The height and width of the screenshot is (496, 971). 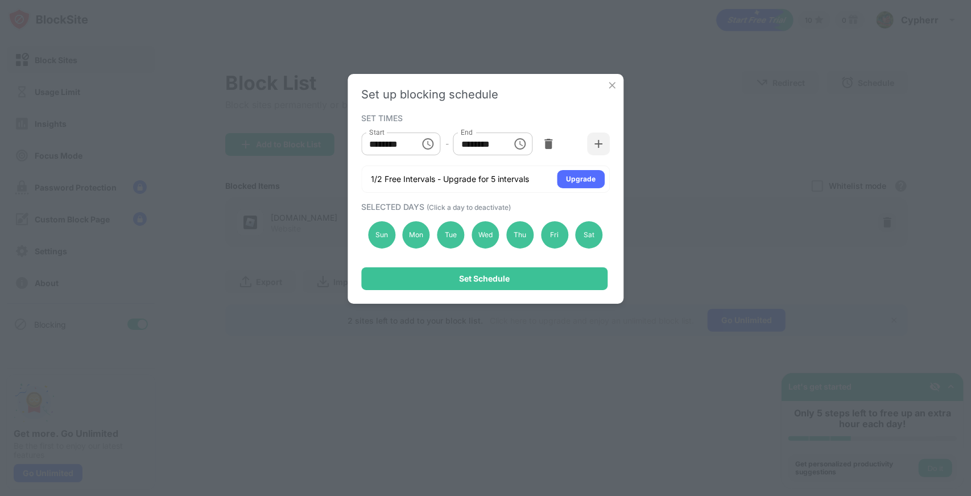 I want to click on div: Sat, so click(x=589, y=235).